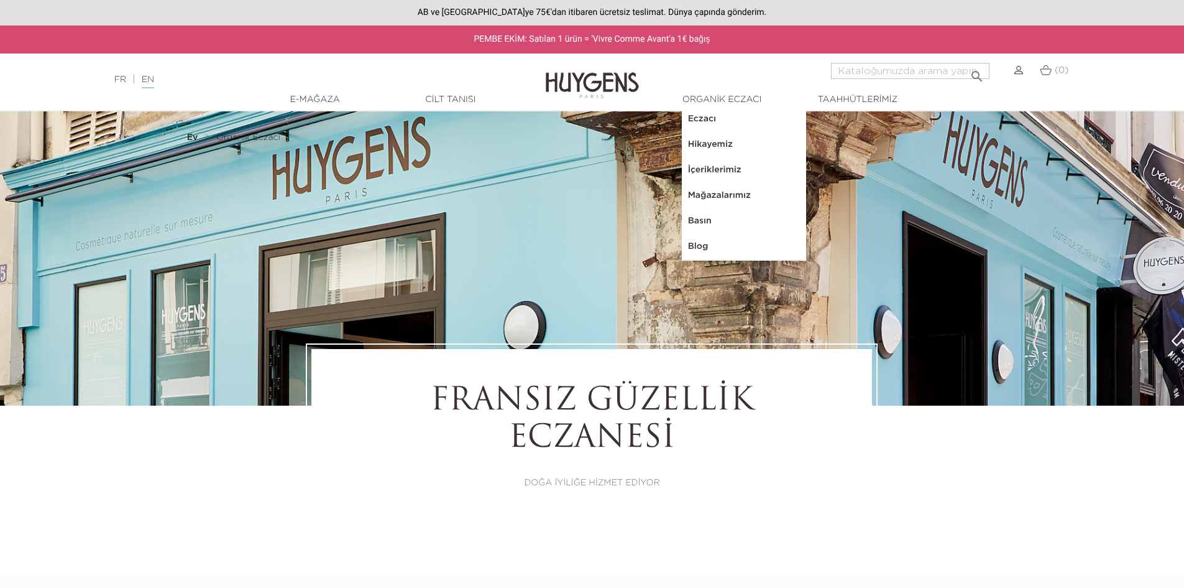 This screenshot has height=588, width=1184. I want to click on a: Cilt Tanısı, so click(451, 99).